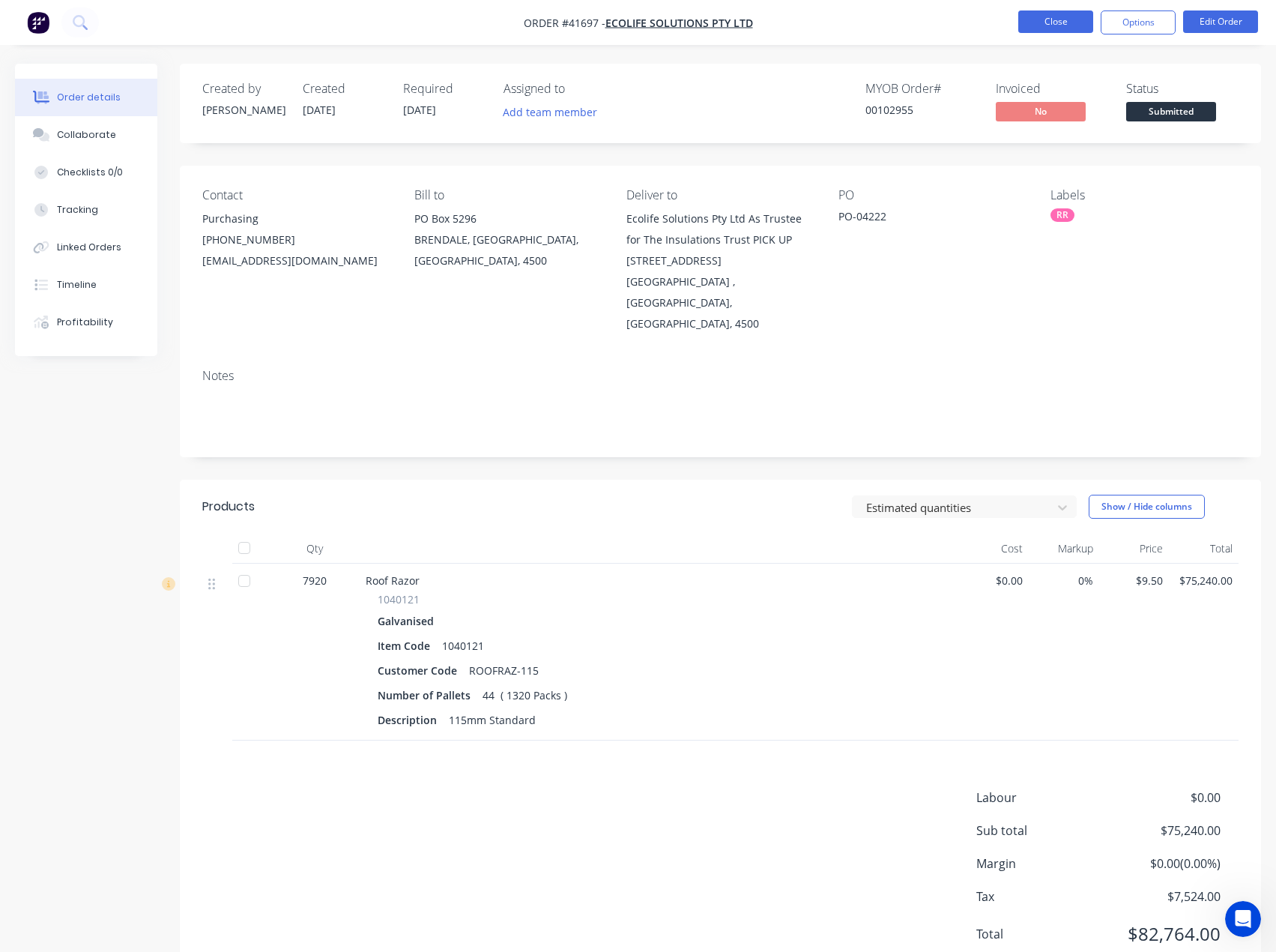 The width and height of the screenshot is (1276, 952). I want to click on div: Checklists 0/0, so click(90, 173).